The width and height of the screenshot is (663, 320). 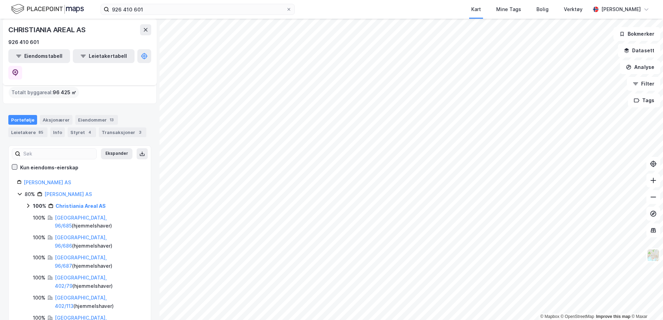 I want to click on div: Totalt byggareal :, so click(x=44, y=93).